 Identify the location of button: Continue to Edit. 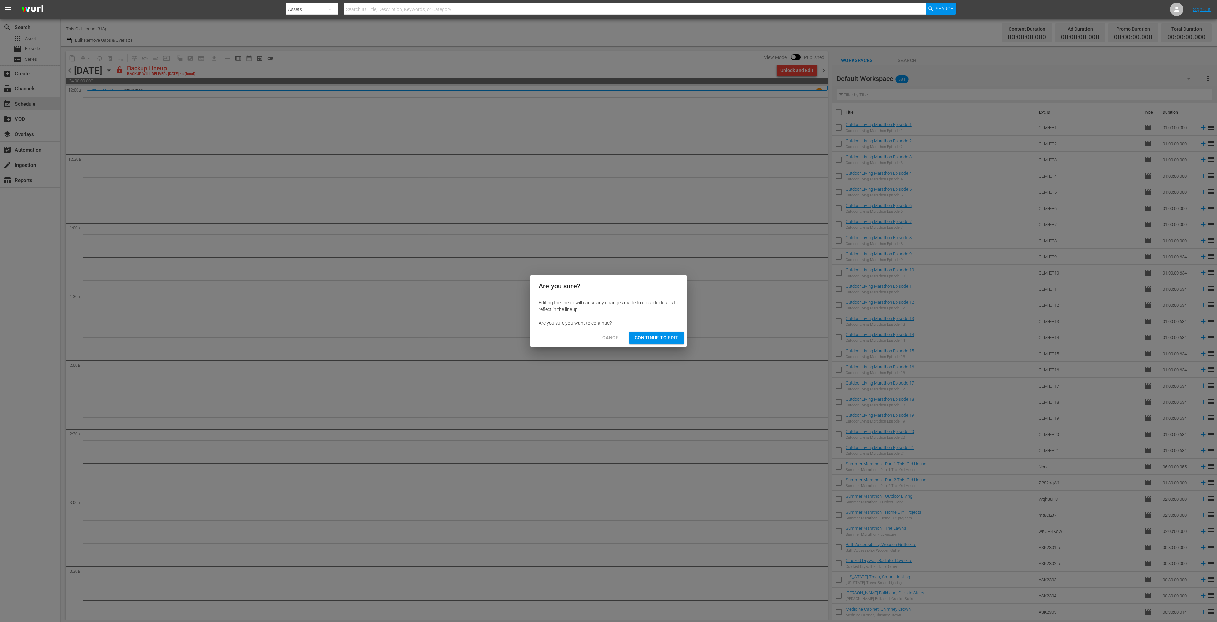
(657, 338).